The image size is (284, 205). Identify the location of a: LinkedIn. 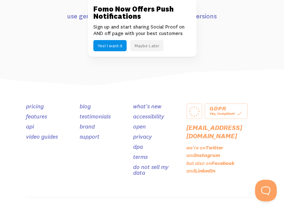
(205, 171).